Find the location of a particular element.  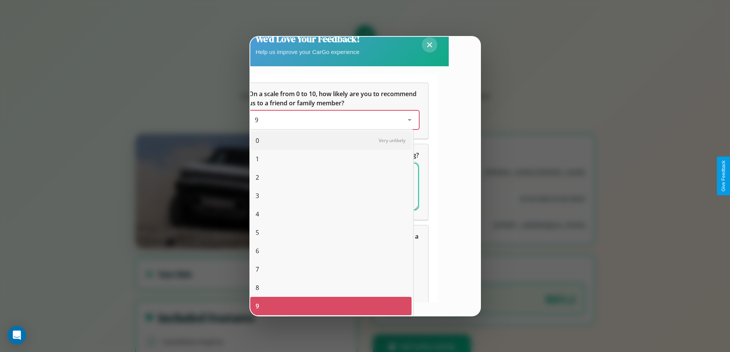

div: Open Intercom Messenger is located at coordinates (17, 335).